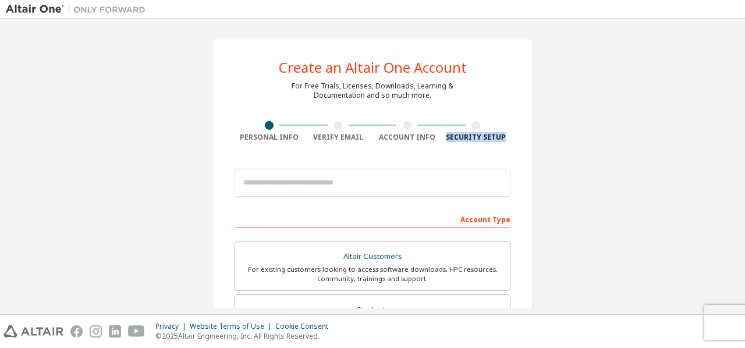  I want to click on div: Altair Customers, so click(372, 257).